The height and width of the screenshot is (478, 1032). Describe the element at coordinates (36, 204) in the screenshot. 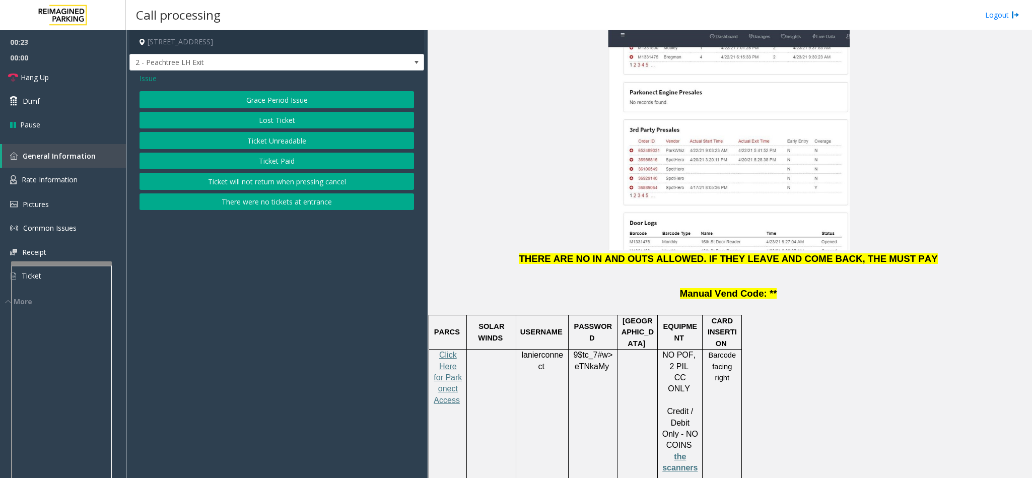

I see `span: Pictures` at that location.